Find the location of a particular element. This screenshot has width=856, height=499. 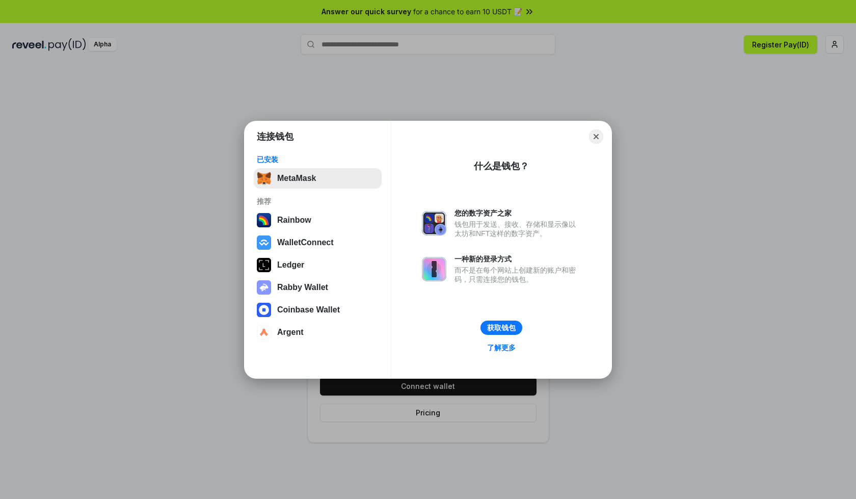

img: svg+xml,%3Csvg%20fill%3D%22none%22%20height%3D%2233%22%20viewBox%3D%220%200%2035%2033%22%20width%... is located at coordinates (264, 178).